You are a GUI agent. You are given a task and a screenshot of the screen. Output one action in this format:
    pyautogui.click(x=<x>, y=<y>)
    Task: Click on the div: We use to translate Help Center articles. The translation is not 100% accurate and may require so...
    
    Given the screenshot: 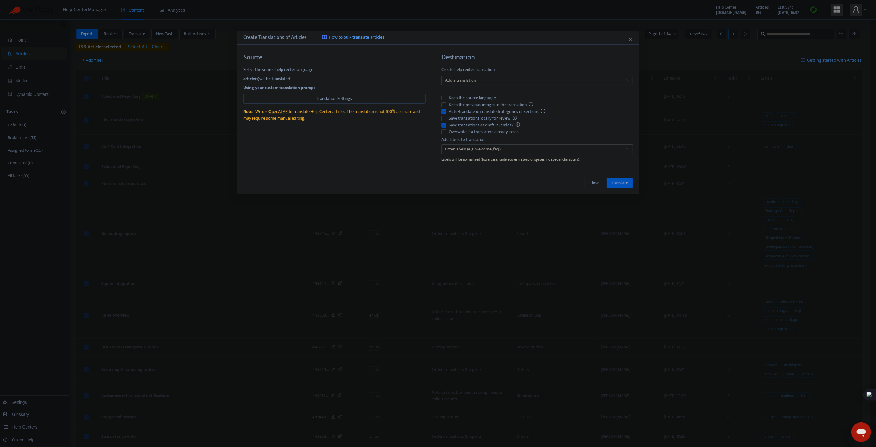 What is the action you would take?
    pyautogui.click(x=334, y=115)
    